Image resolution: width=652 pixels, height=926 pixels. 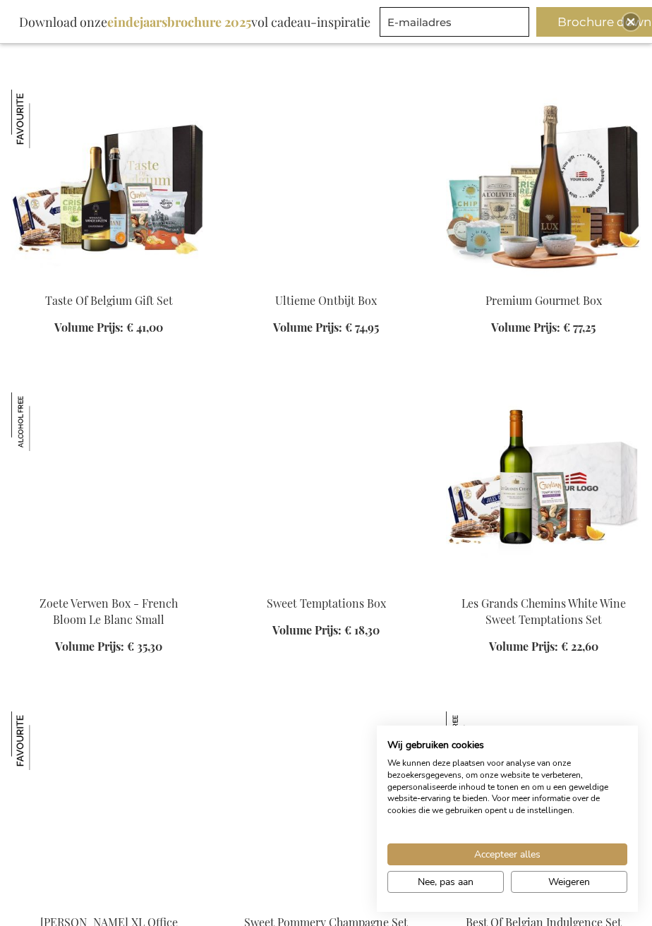 What do you see at coordinates (109, 281) in the screenshot?
I see `a: Taste Of Belgium Gift Set Taste Of Belgium Gift Set` at bounding box center [109, 281].